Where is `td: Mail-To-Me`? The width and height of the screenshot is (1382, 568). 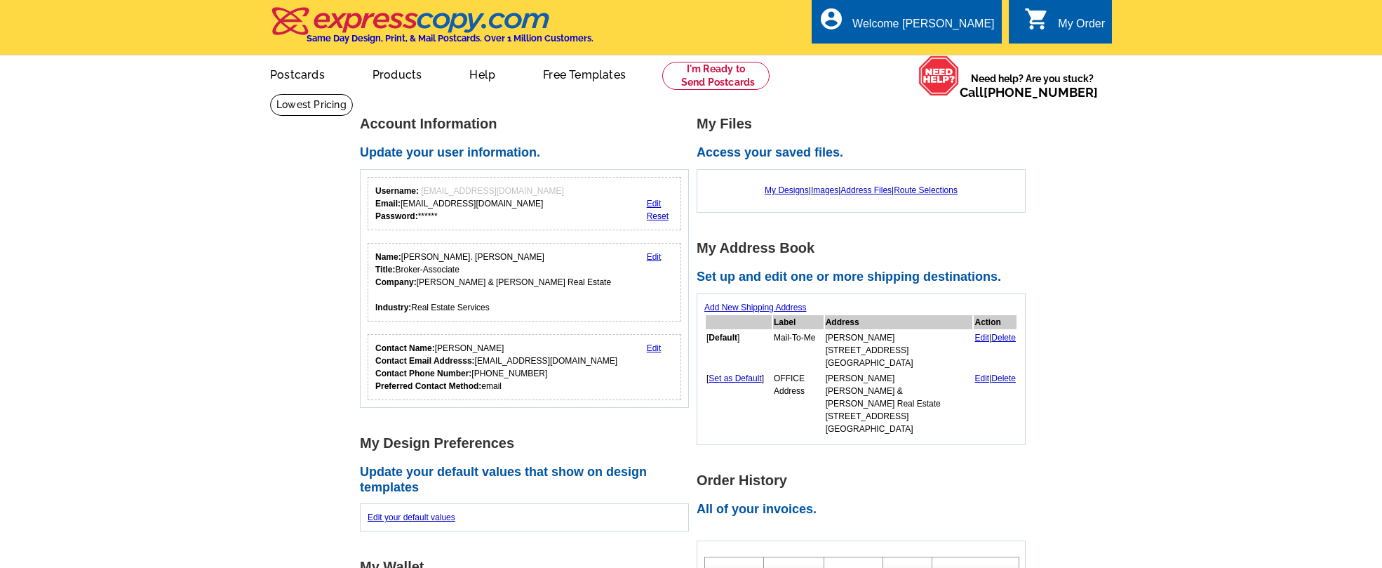
td: Mail-To-Me is located at coordinates (798, 350).